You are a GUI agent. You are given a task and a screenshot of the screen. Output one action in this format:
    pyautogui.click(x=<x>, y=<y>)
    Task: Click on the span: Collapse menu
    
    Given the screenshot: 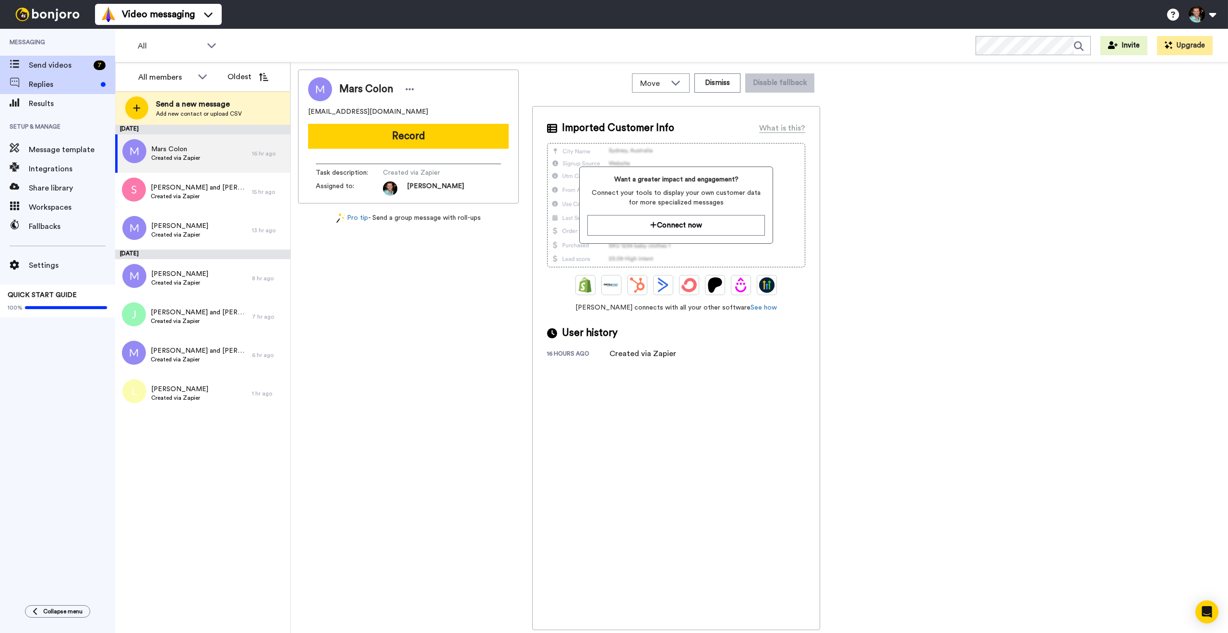 What is the action you would take?
    pyautogui.click(x=63, y=612)
    